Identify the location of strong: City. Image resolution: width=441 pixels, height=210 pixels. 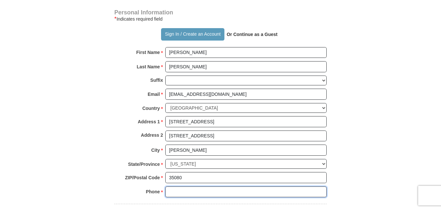
(156, 150).